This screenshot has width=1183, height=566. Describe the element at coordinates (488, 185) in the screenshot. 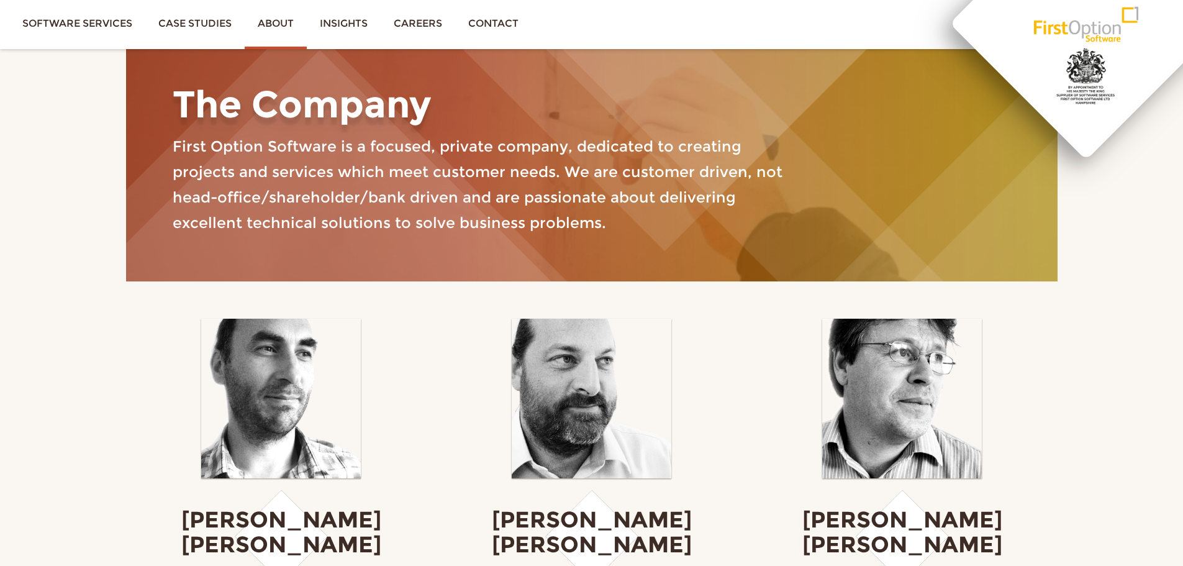

I see `p: First Option Software is a focused, private company, dedicated to creating projects and services ...` at that location.